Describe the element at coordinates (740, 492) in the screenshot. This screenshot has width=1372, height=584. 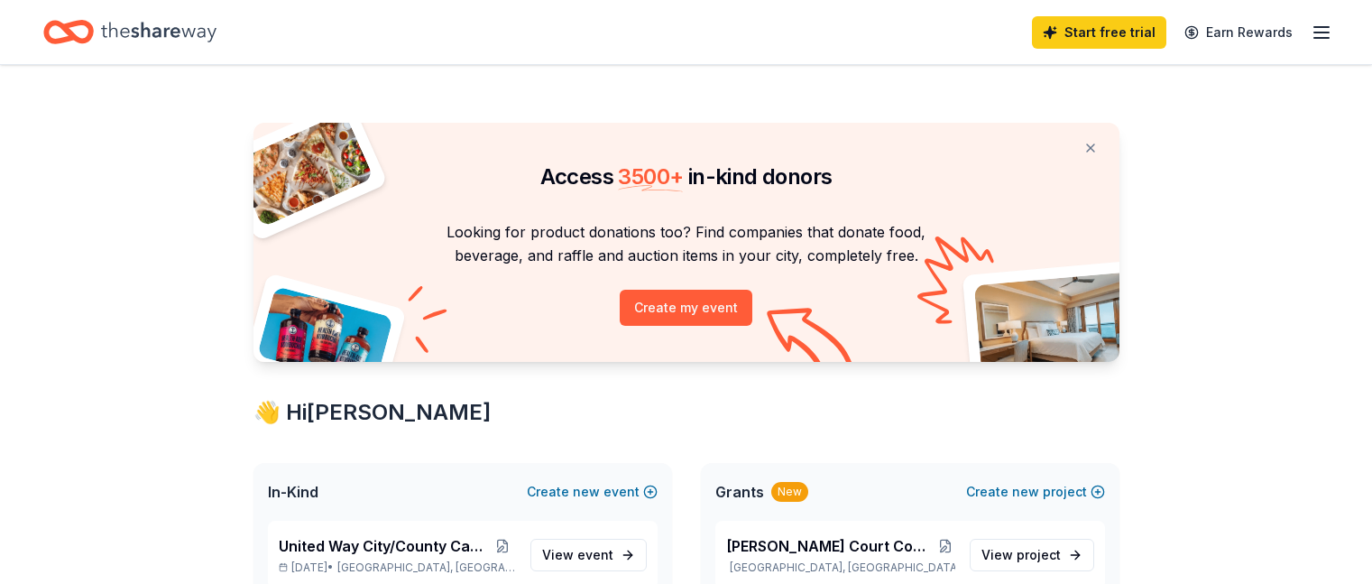
I see `span: Grants` at that location.